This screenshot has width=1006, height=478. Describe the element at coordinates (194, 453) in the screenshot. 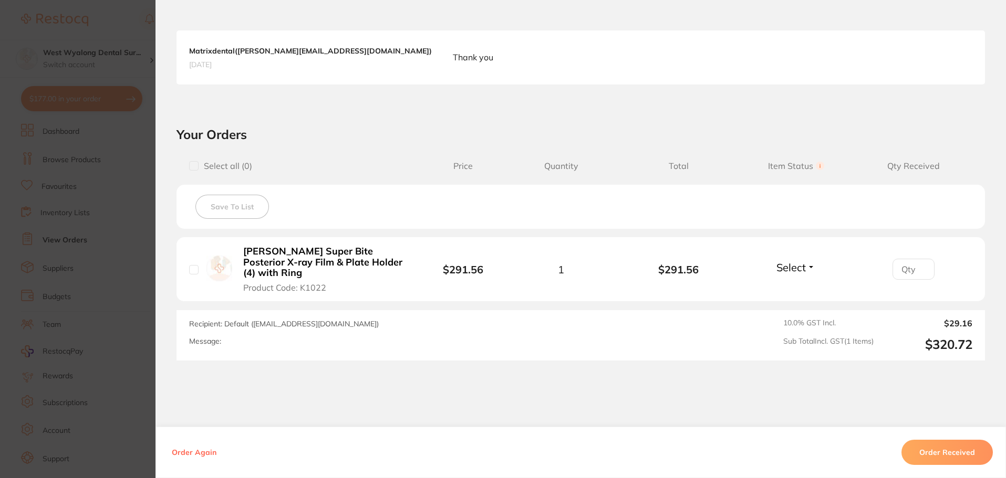

I see `button: Order Again` at that location.